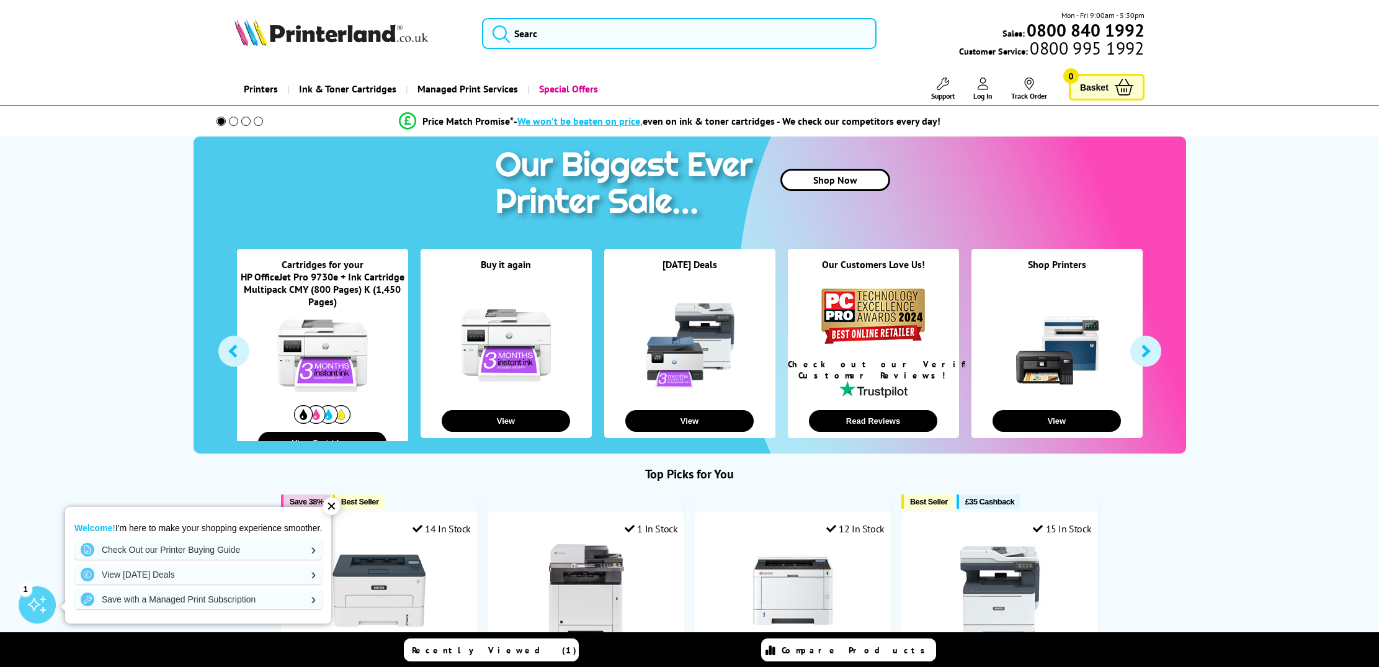  What do you see at coordinates (25, 589) in the screenshot?
I see `div: 1` at bounding box center [25, 589].